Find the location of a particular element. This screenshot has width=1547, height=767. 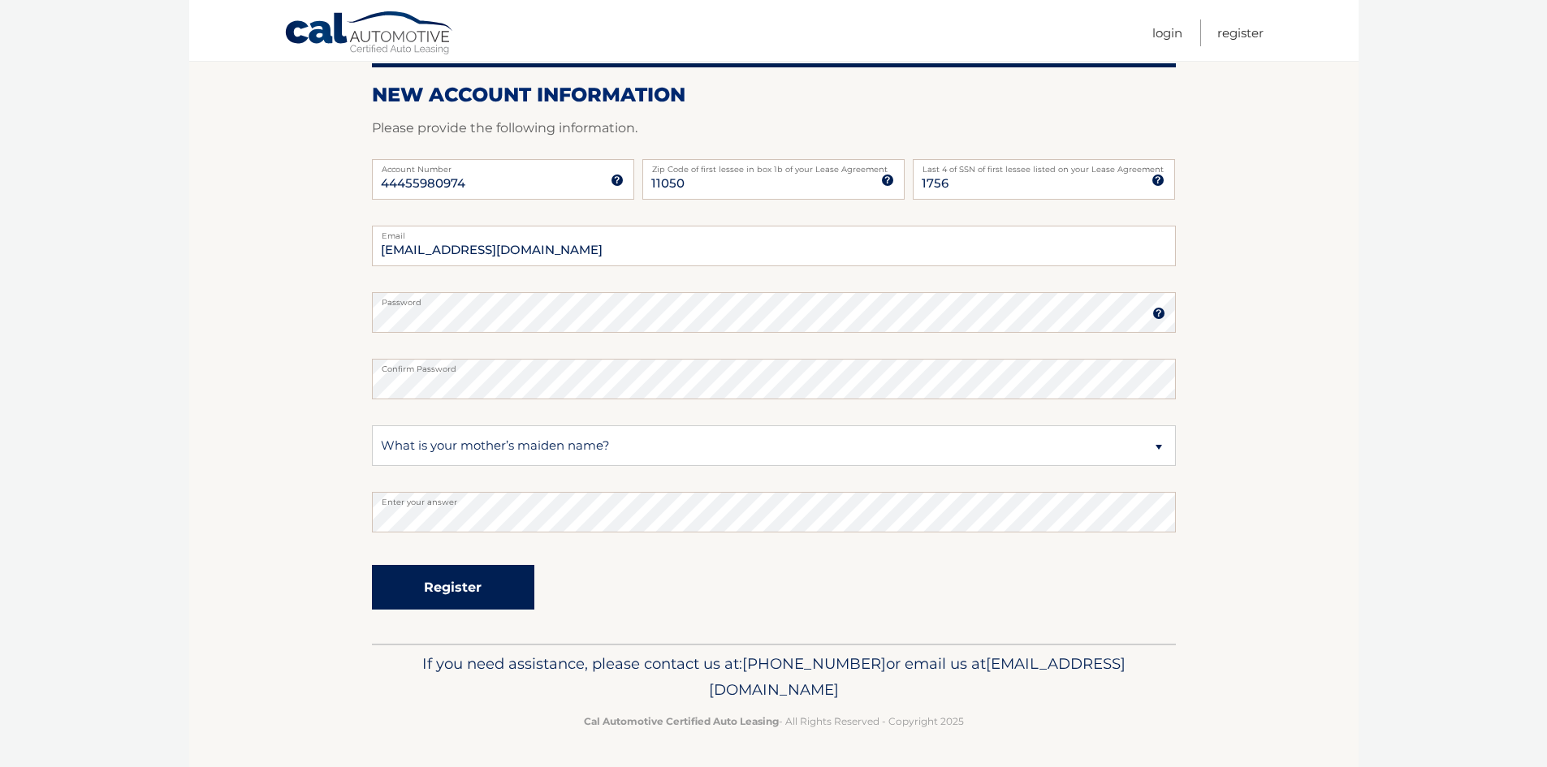

label: Confirm Password is located at coordinates (774, 365).